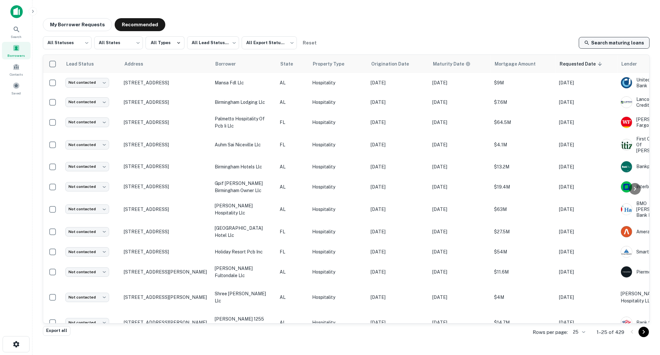  I want to click on div: Search, so click(16, 32).